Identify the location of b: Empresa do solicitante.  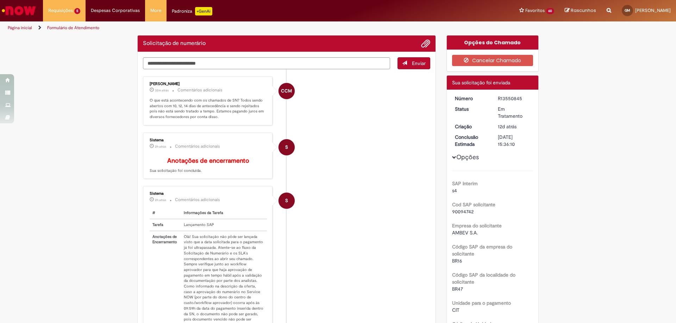
(477, 226).